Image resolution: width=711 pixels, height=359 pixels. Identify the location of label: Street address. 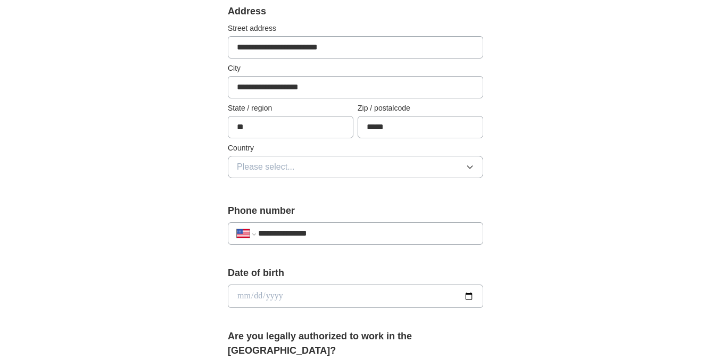
(356, 28).